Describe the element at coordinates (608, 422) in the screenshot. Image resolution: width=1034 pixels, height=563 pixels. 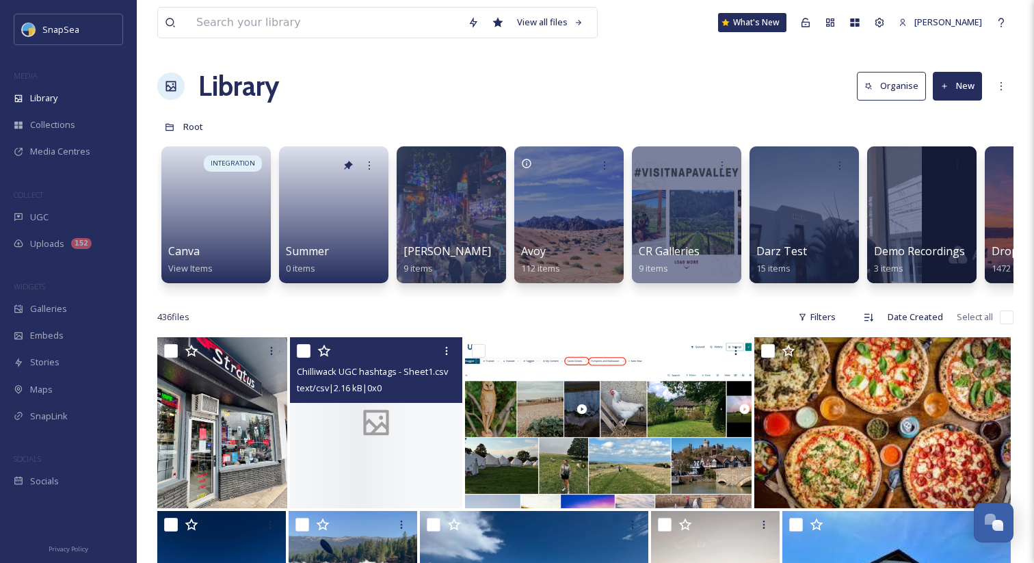
I see `img: New Views.png` at that location.